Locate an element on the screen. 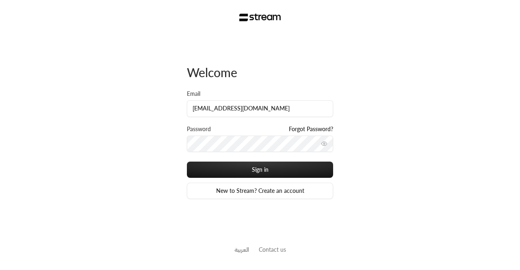  button: Contact us is located at coordinates (272, 249).